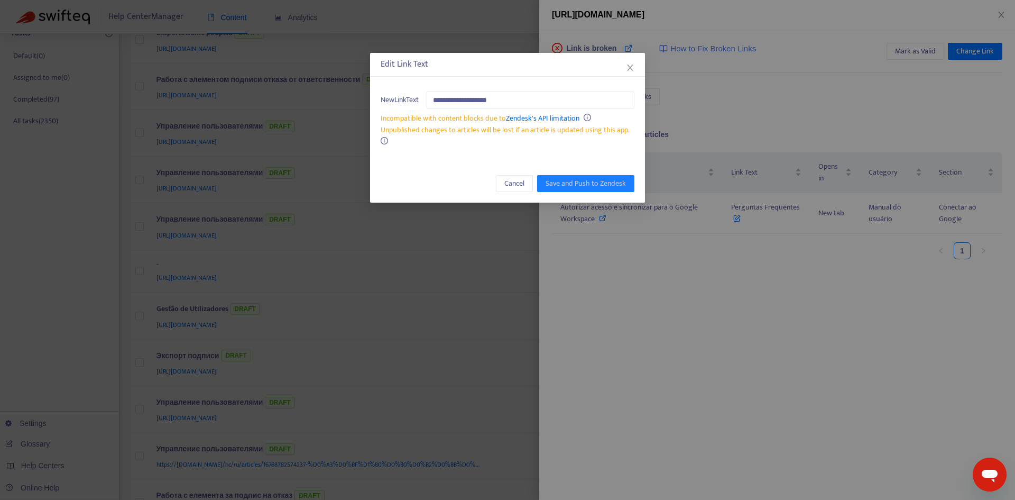  Describe the element at coordinates (630, 68) in the screenshot. I see `span: close` at that location.